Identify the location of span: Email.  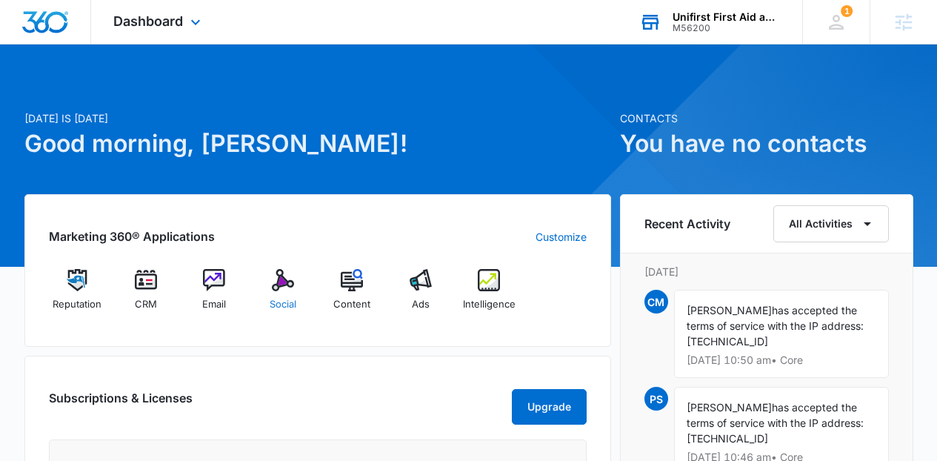
(214, 304).